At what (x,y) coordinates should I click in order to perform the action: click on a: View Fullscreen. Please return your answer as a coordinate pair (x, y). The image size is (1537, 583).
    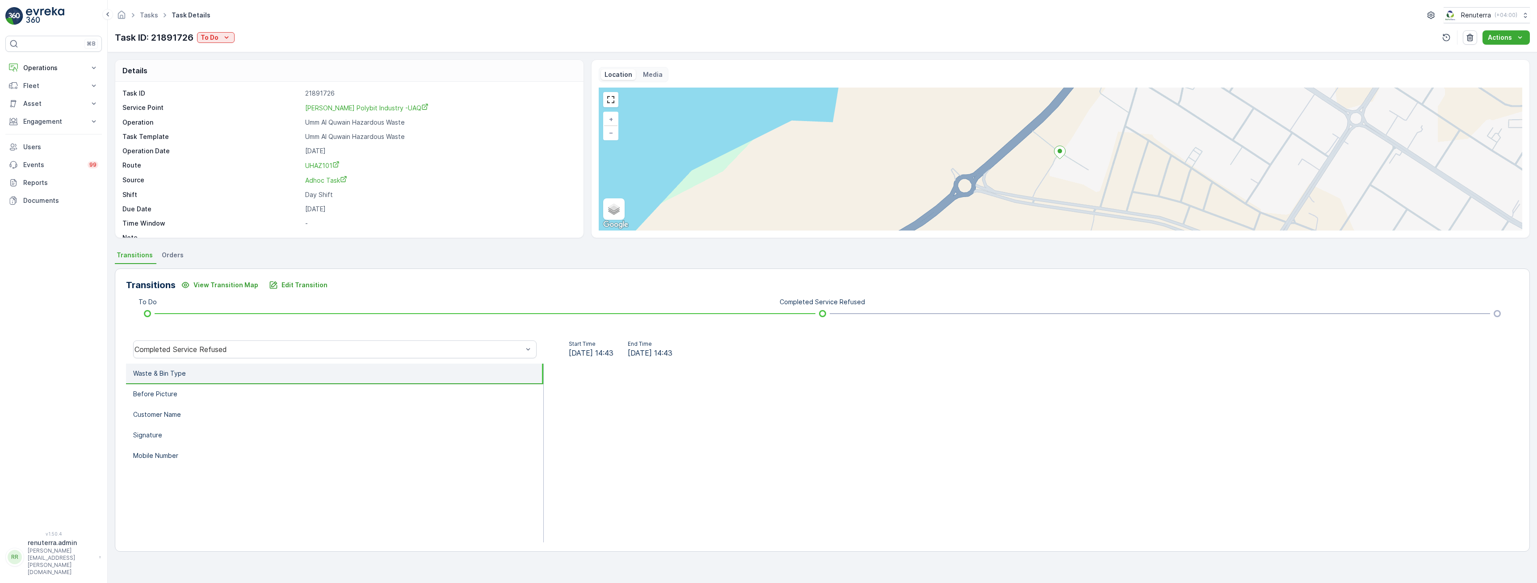
    Looking at the image, I should click on (611, 100).